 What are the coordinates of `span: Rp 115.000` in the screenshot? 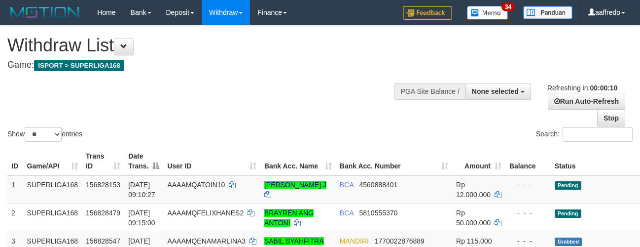 It's located at (474, 241).